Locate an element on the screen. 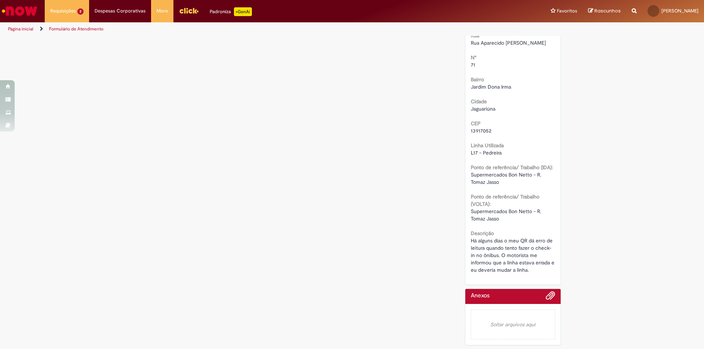  span: 2 is located at coordinates (80, 11).